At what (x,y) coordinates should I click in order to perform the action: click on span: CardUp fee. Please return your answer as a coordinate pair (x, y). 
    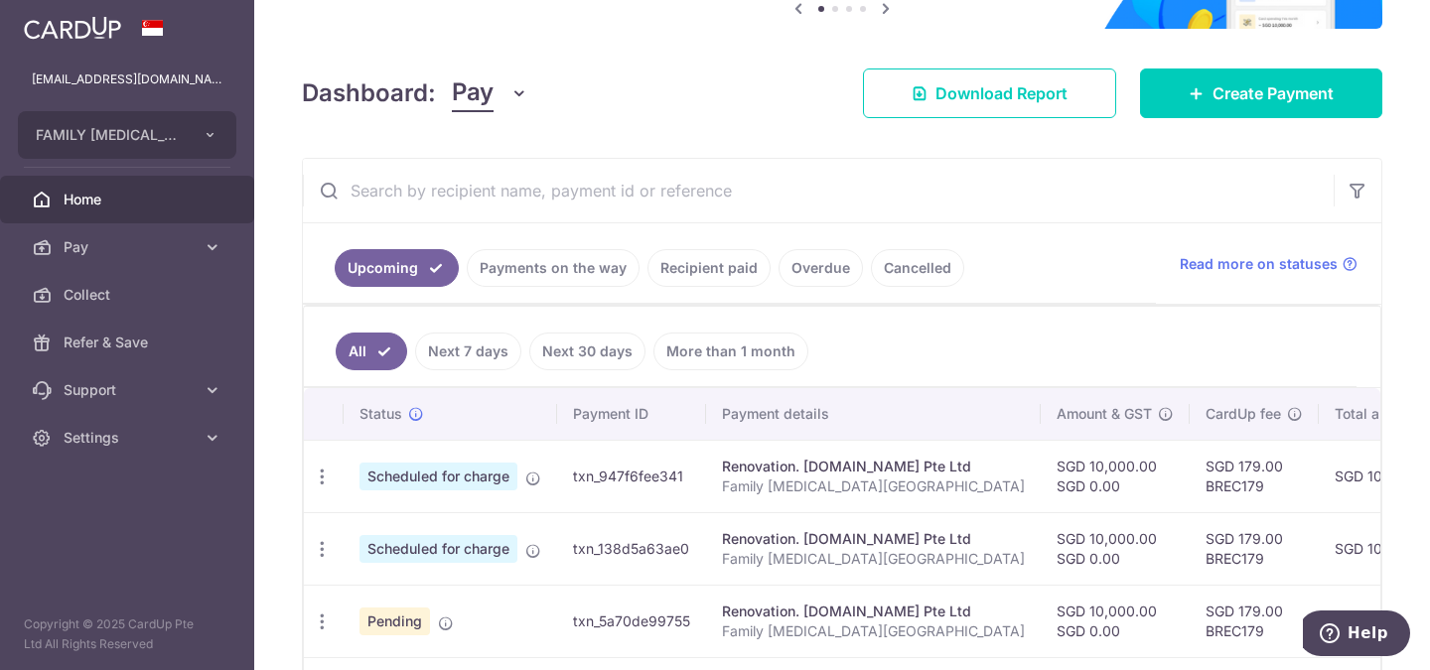
    Looking at the image, I should click on (1244, 414).